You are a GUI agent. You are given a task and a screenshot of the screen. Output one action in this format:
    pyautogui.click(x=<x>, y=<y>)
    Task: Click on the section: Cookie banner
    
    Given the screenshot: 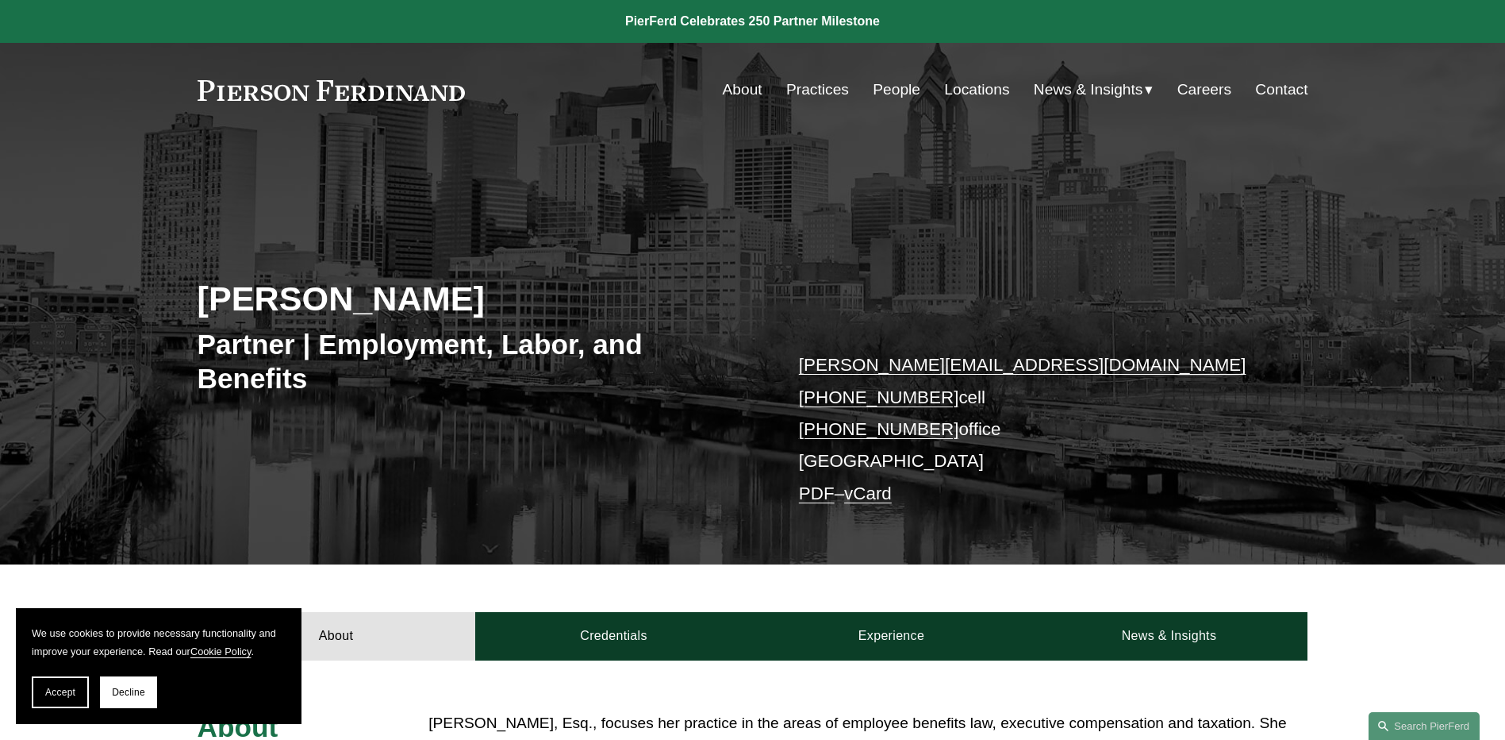 What is the action you would take?
    pyautogui.click(x=159, y=666)
    